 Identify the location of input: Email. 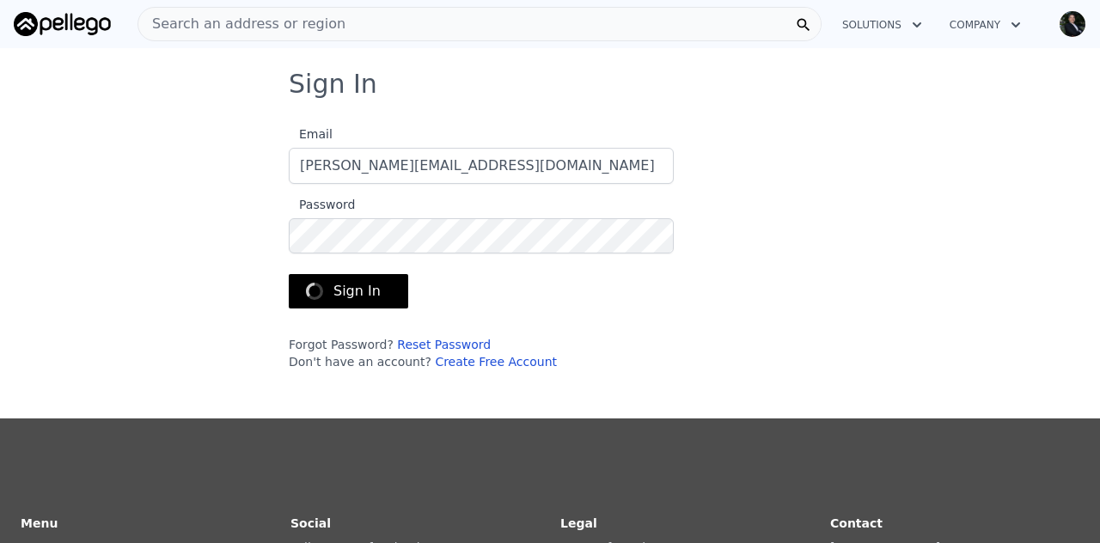
(481, 166).